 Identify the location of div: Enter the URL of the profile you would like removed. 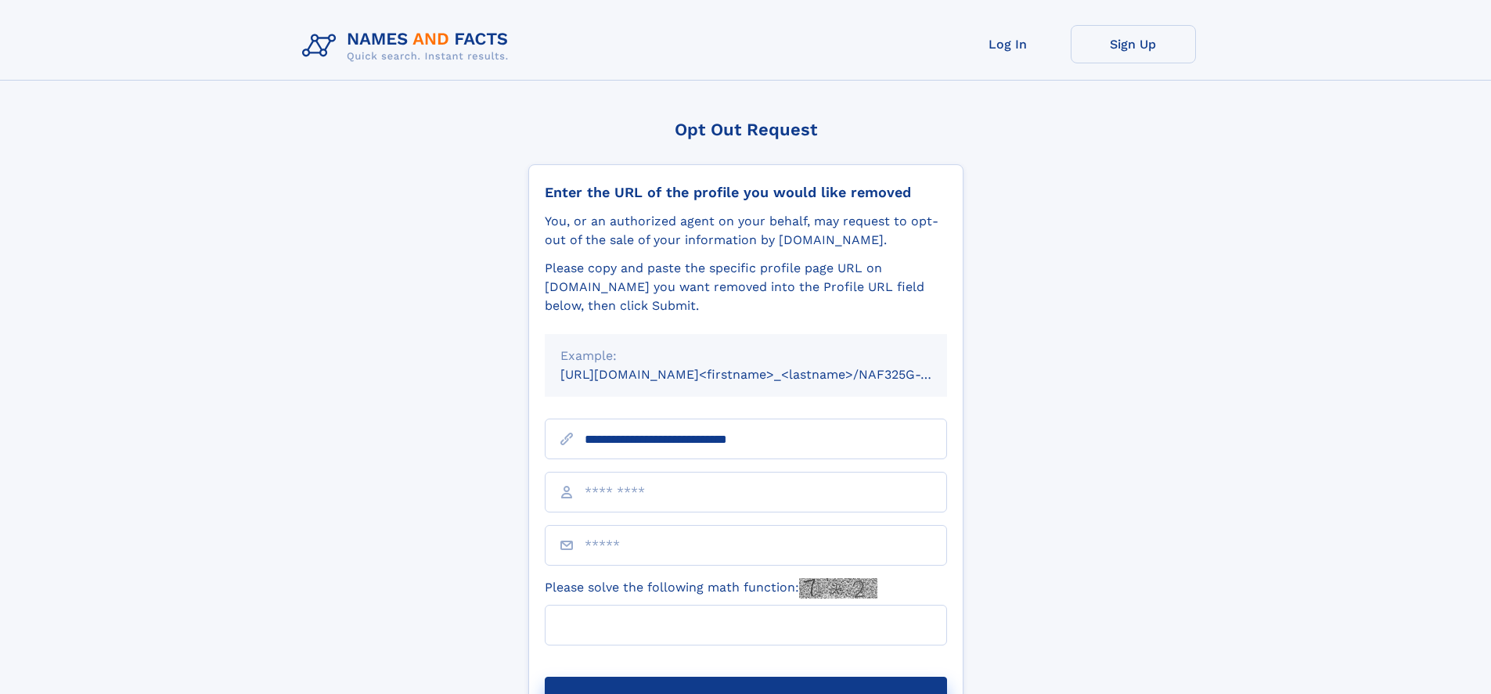
(746, 192).